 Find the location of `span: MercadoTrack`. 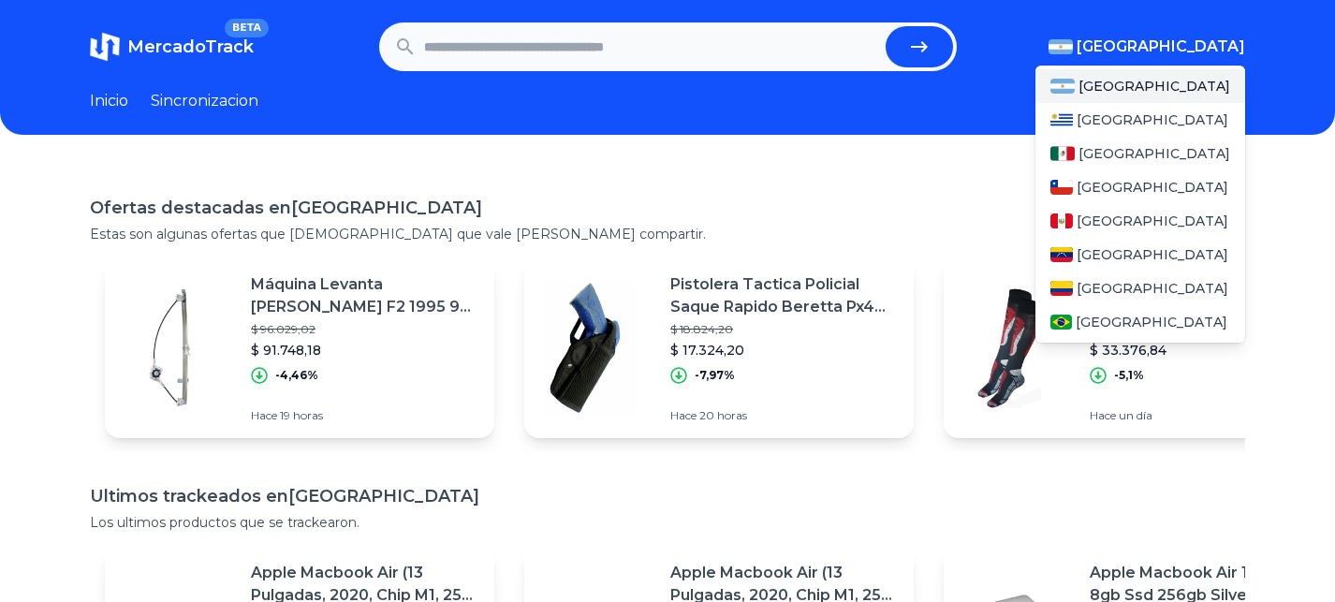

span: MercadoTrack is located at coordinates (190, 47).